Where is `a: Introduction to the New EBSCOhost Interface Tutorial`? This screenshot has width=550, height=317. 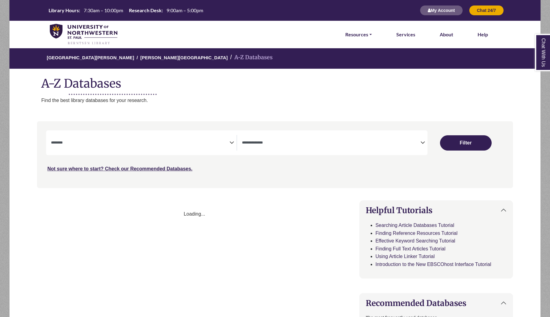 a: Introduction to the New EBSCOhost Interface Tutorial is located at coordinates (433, 264).